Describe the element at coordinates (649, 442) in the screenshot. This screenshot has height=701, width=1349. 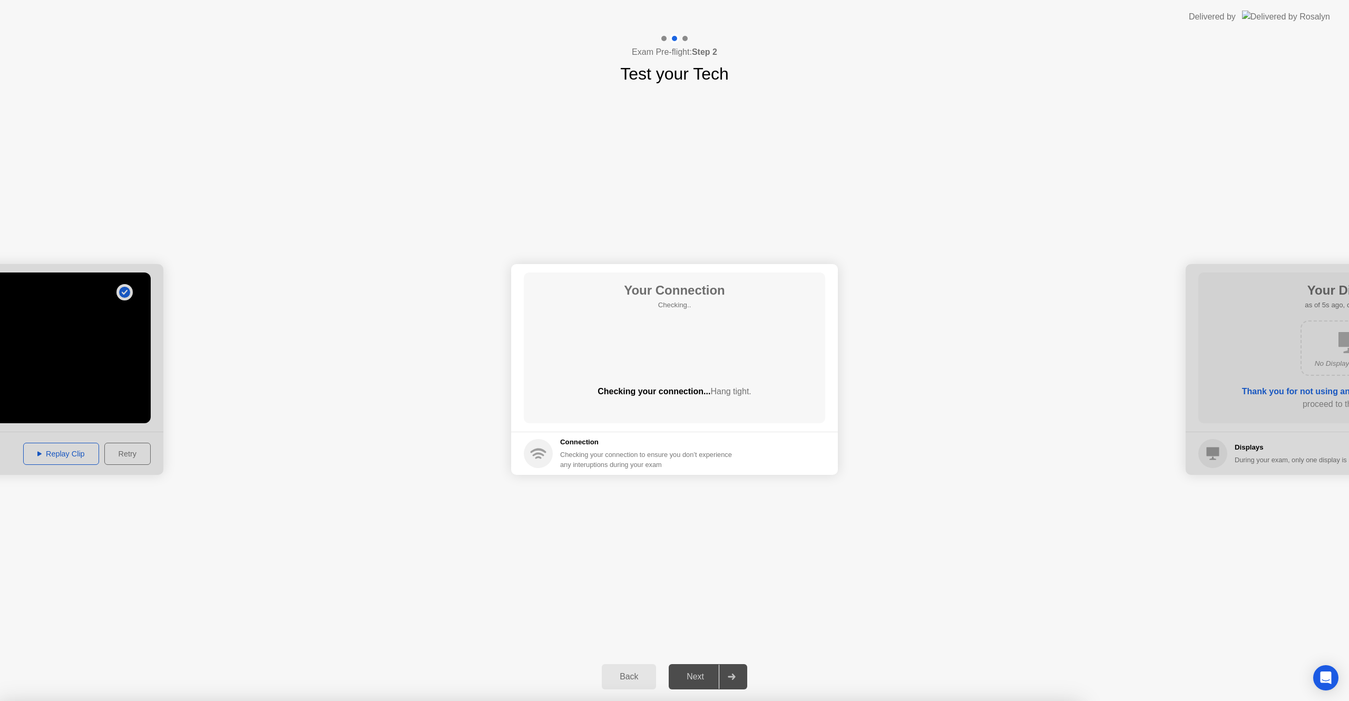
I see `h5: Connection` at that location.